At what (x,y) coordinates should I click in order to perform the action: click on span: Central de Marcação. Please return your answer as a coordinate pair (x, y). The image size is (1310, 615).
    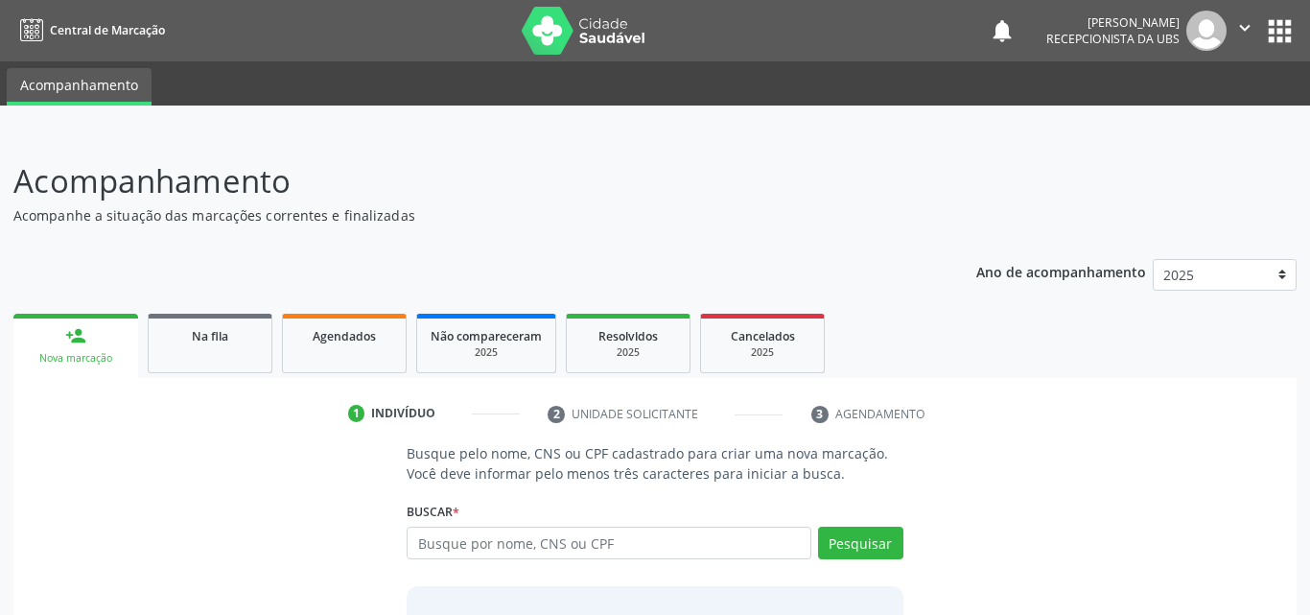
    Looking at the image, I should click on (107, 30).